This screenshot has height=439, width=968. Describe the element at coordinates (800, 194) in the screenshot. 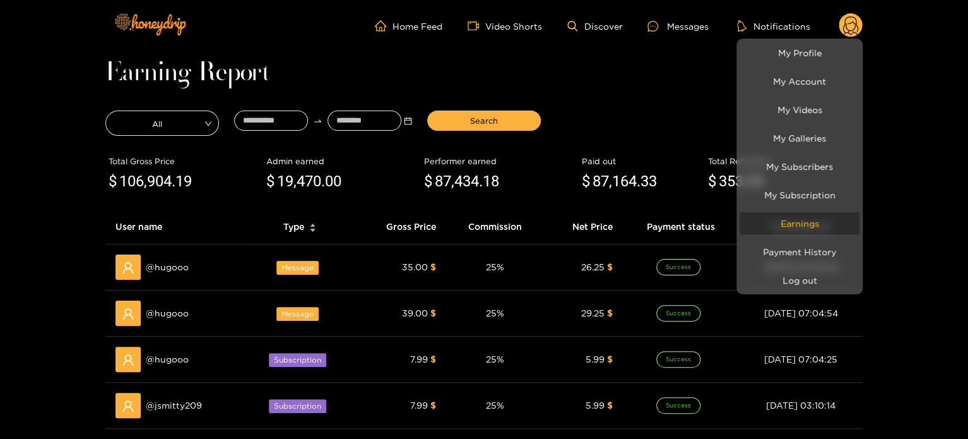

I see `a: My Subscription` at that location.